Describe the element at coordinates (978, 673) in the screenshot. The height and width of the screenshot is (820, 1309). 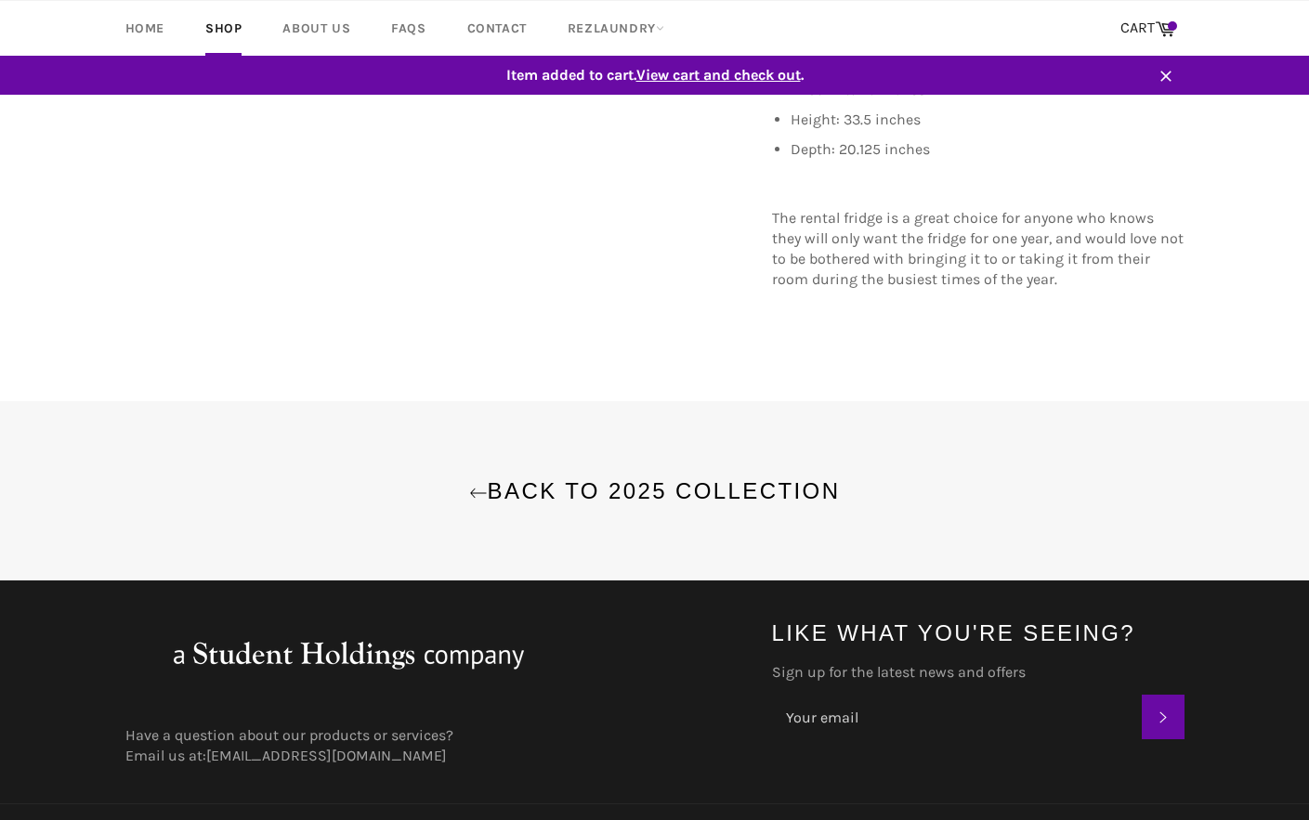
I see `label: Sign up for the latest news and offers` at that location.